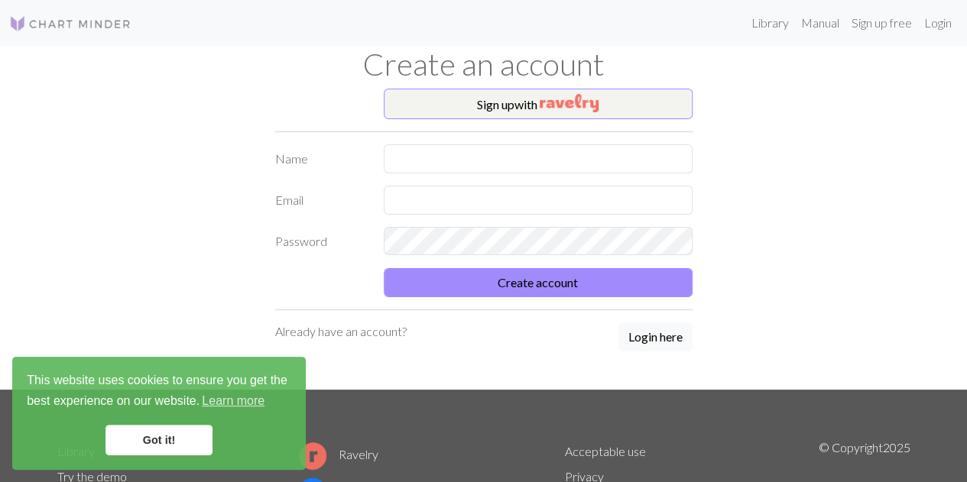  I want to click on h1: Create an account, so click(484, 64).